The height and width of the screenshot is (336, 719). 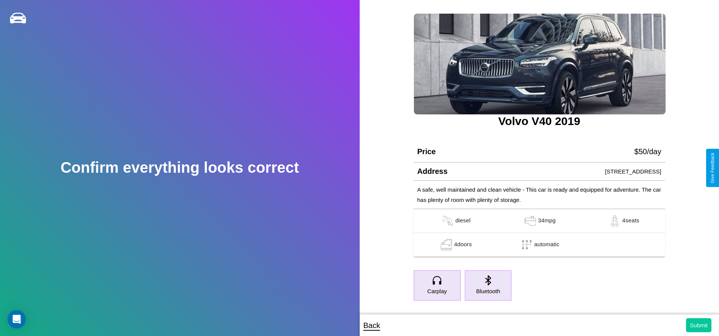 What do you see at coordinates (631, 221) in the screenshot?
I see `p: 4 seats` at bounding box center [631, 221].